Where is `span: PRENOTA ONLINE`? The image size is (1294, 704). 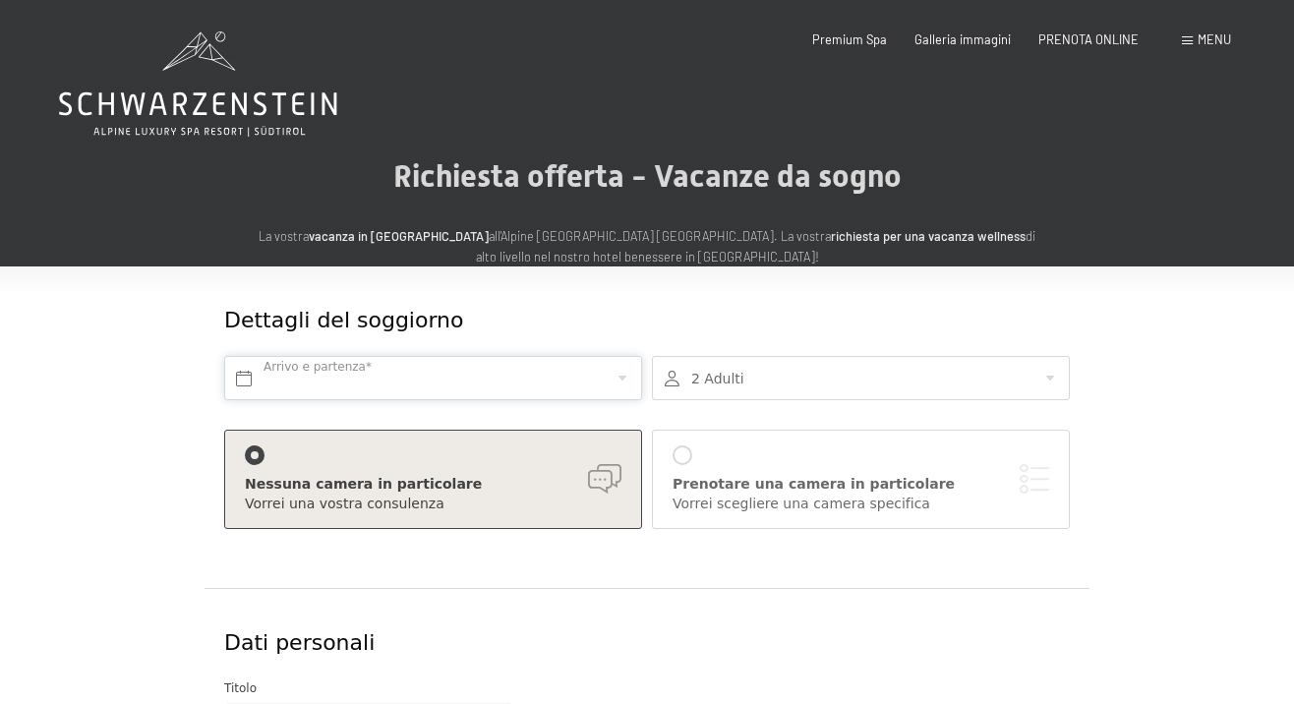 span: PRENOTA ONLINE is located at coordinates (1089, 39).